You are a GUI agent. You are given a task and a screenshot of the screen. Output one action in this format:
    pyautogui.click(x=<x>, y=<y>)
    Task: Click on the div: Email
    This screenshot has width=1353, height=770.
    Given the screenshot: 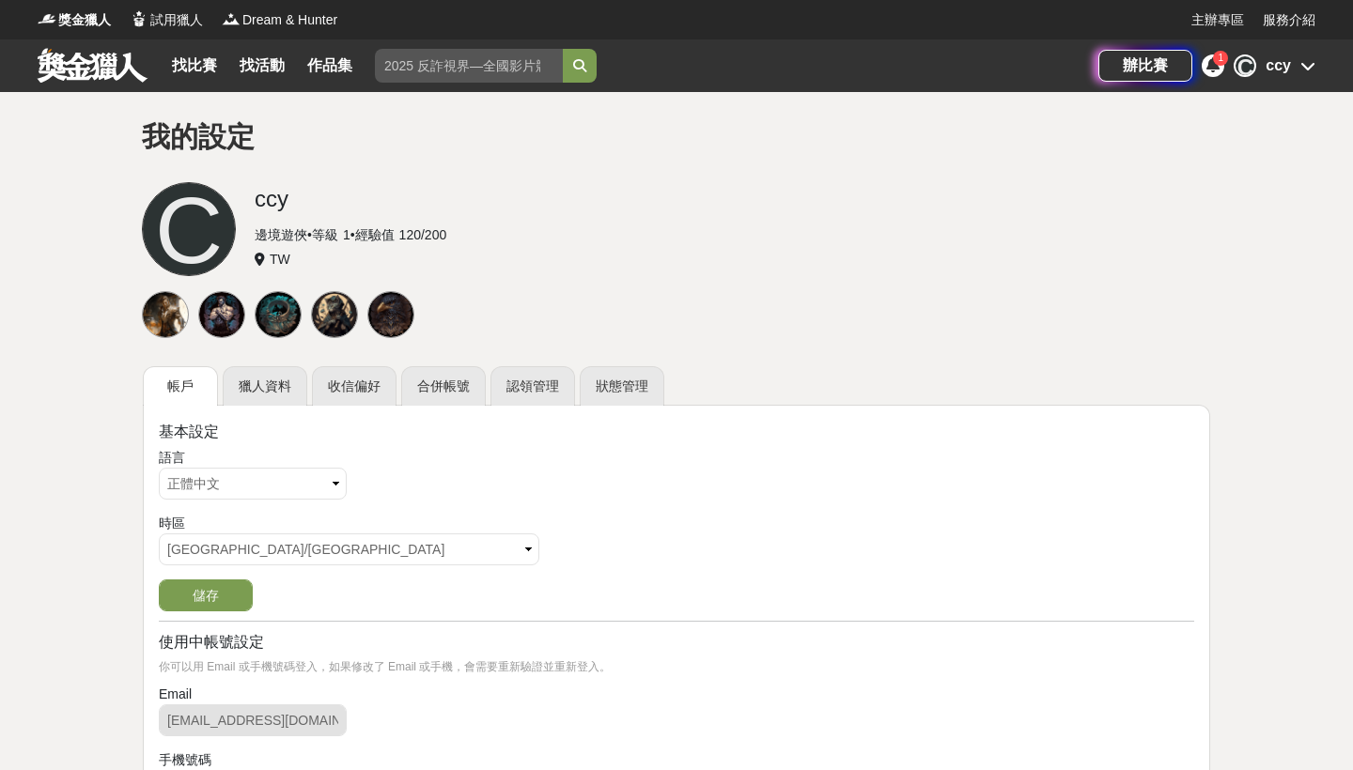 What is the action you would take?
    pyautogui.click(x=676, y=694)
    